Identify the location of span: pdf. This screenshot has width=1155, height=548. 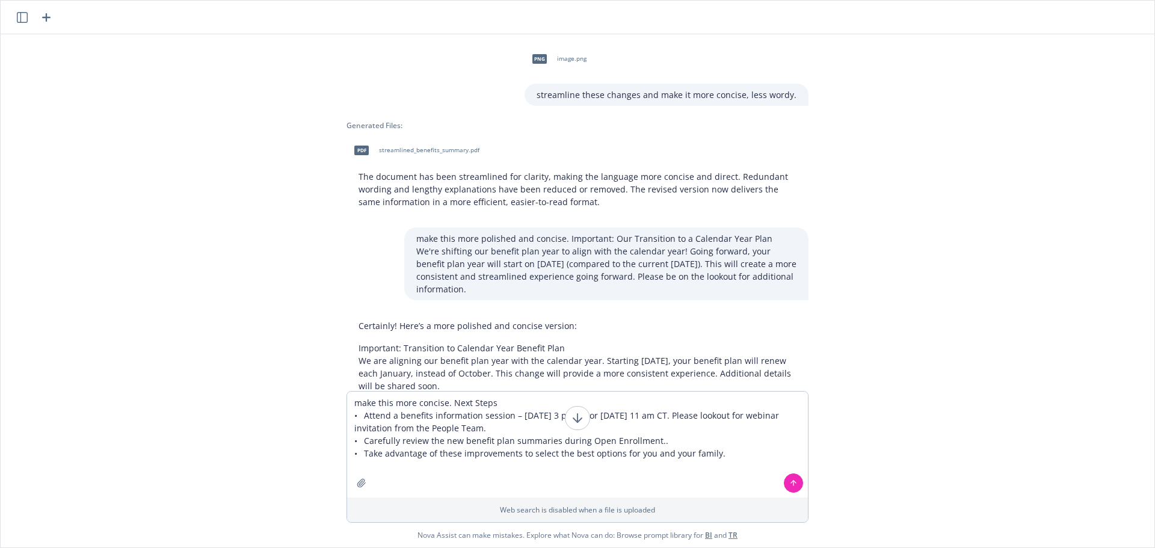
(361, 150).